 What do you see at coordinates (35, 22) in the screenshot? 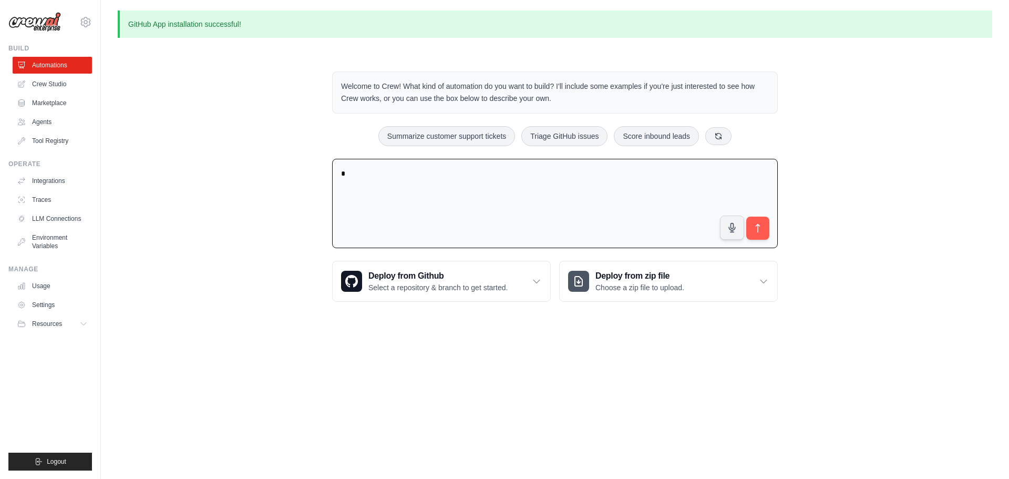
I see `img: Logo` at bounding box center [35, 22].